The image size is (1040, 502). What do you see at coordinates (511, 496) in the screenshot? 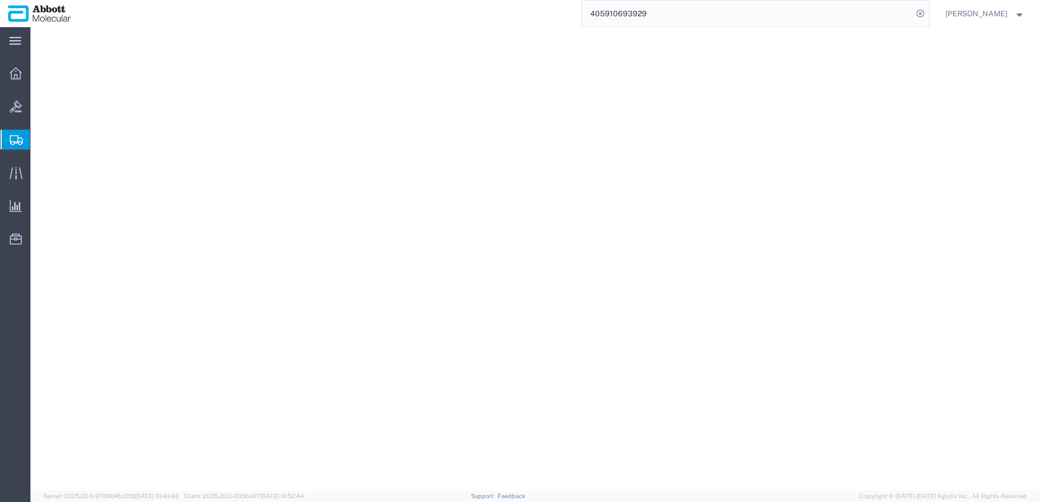
I see `a: Feedback` at bounding box center [511, 496].